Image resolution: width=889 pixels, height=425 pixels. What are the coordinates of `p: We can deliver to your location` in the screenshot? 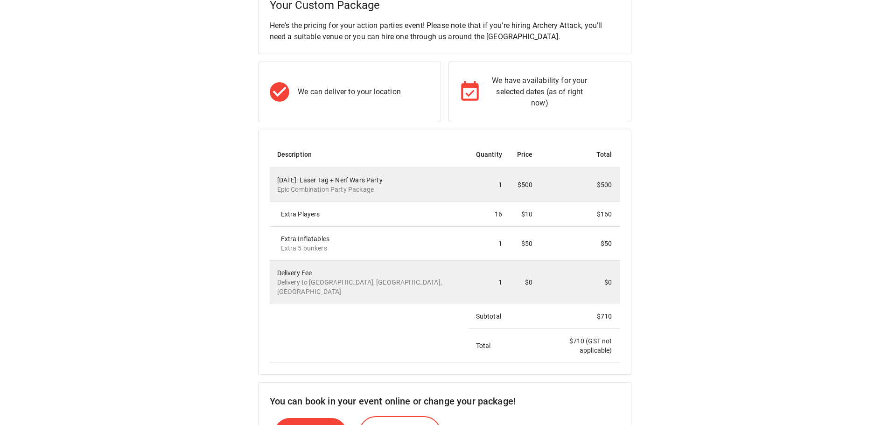 It's located at (349, 92).